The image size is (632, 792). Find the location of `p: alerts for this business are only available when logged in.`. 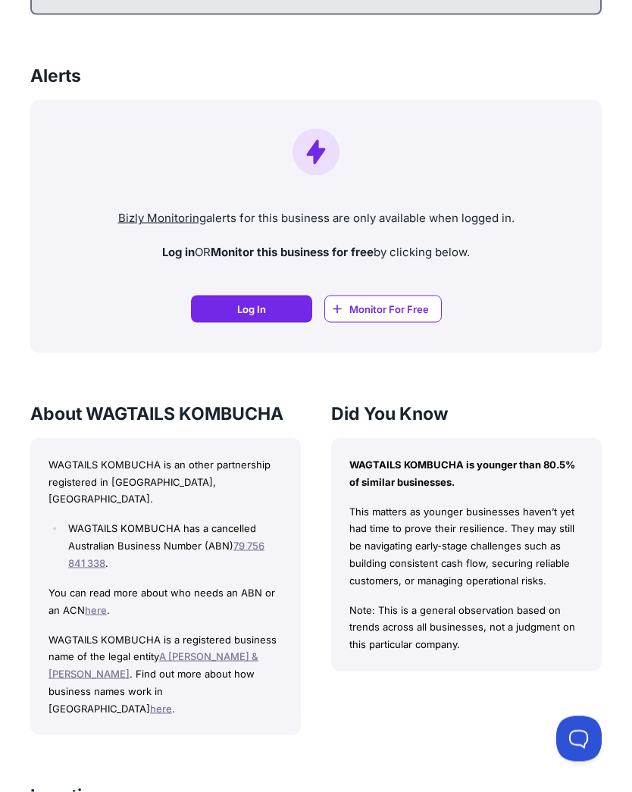

p: alerts for this business are only available when logged in. is located at coordinates (316, 218).